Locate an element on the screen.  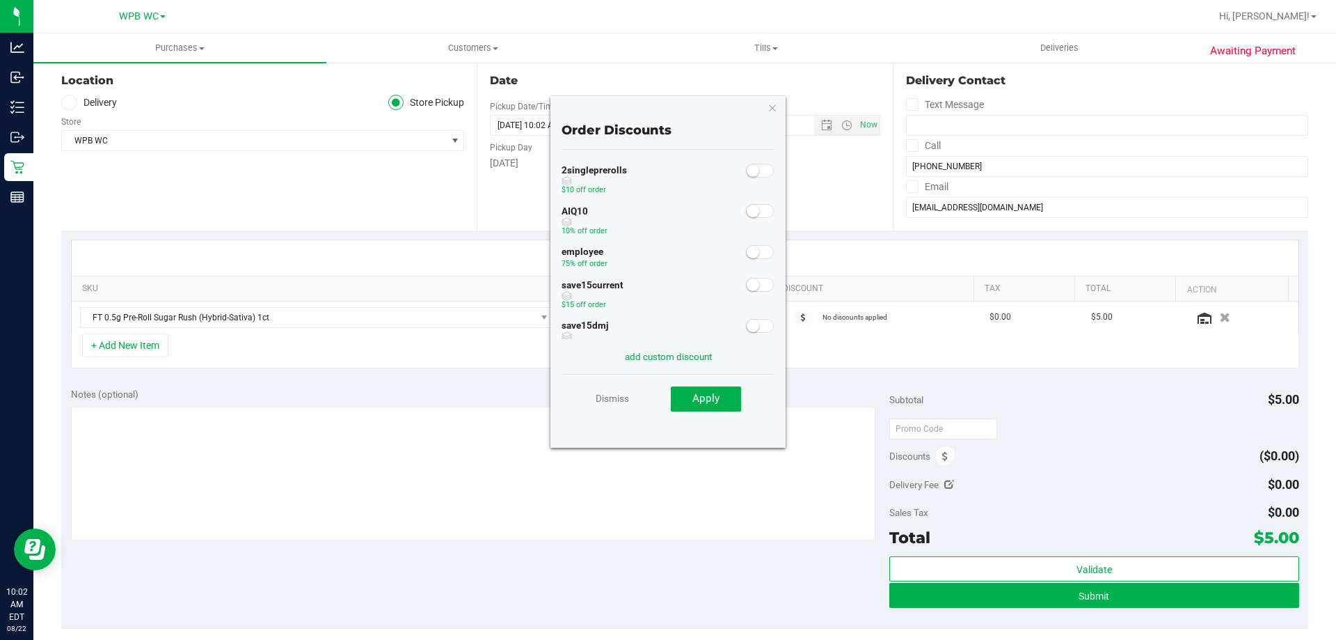
label: Text Message is located at coordinates (945, 104).